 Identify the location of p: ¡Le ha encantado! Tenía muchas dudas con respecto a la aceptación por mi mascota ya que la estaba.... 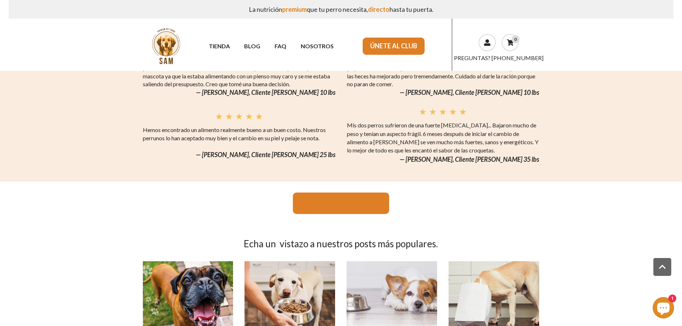
(239, 76).